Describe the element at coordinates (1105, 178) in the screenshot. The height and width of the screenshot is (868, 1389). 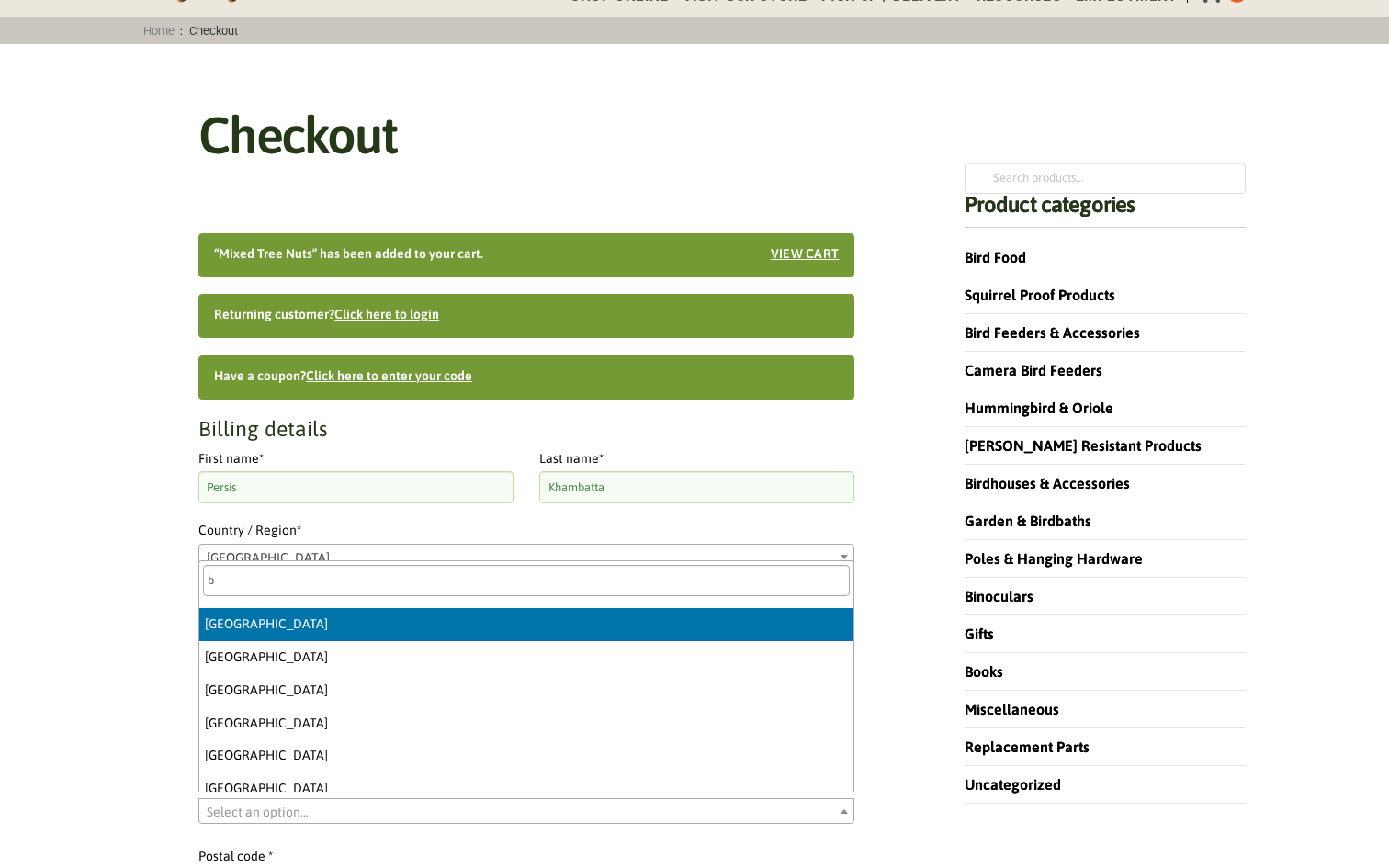
I see `input: Search products…` at that location.